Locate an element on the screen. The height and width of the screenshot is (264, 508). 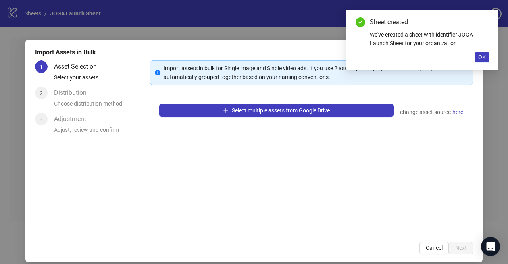
span: OK is located at coordinates (482, 57).